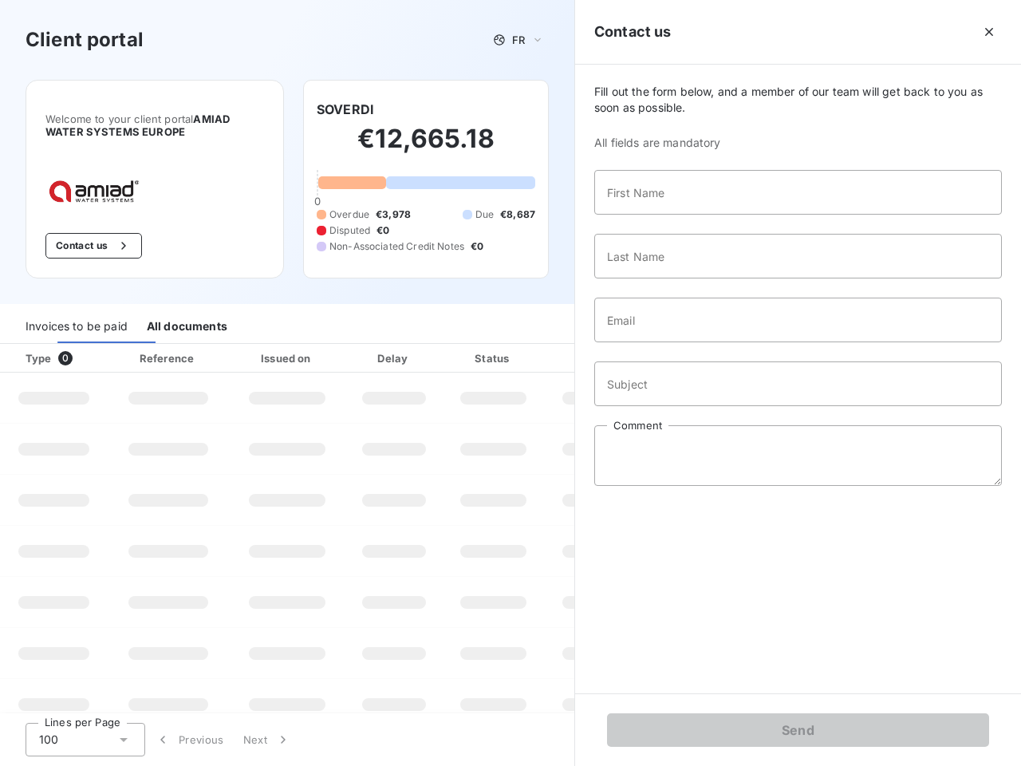 This screenshot has height=766, width=1021. Describe the element at coordinates (598, 358) in the screenshot. I see `div: Amount` at that location.